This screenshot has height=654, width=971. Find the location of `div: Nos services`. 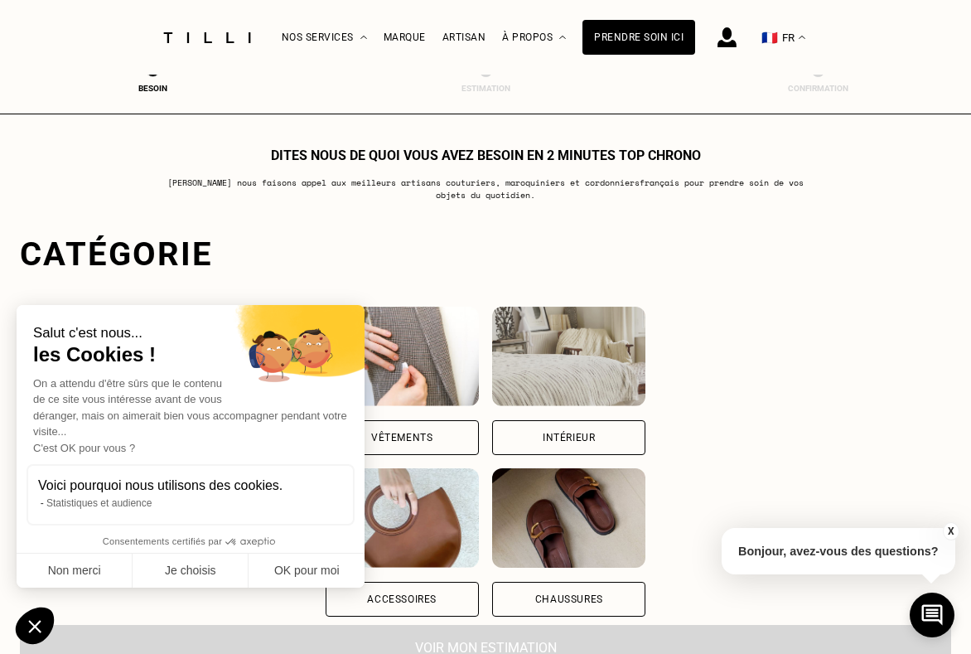

div: Nos services is located at coordinates (324, 37).